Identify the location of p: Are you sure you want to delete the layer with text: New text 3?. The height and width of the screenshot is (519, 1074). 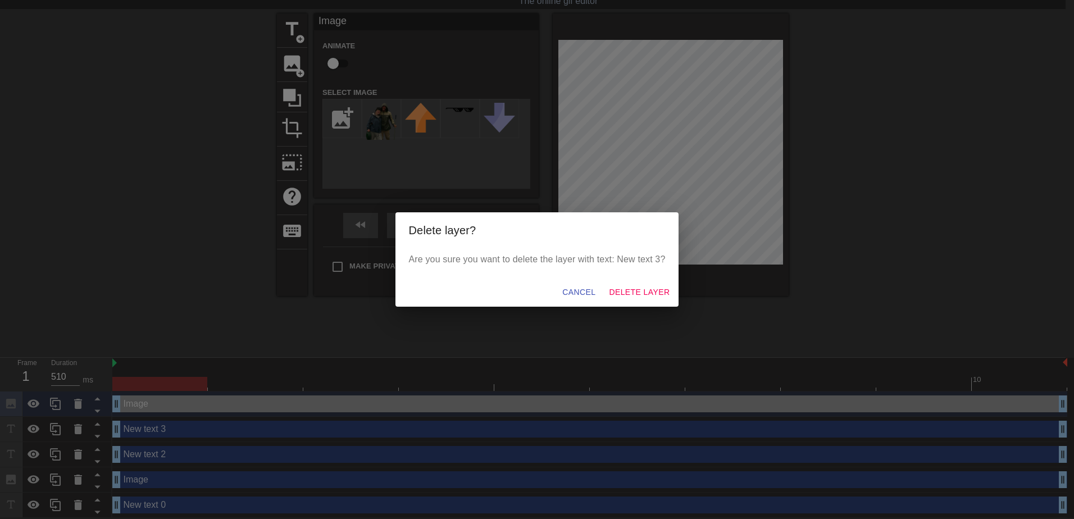
(537, 260).